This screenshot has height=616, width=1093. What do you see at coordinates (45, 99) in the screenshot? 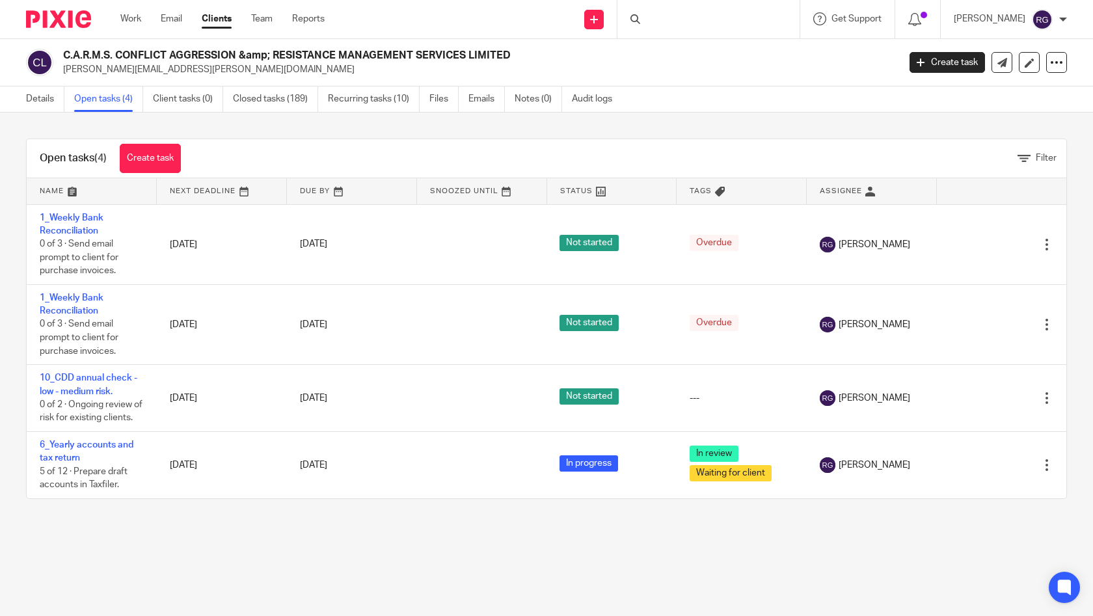
I see `a: Details` at bounding box center [45, 99].